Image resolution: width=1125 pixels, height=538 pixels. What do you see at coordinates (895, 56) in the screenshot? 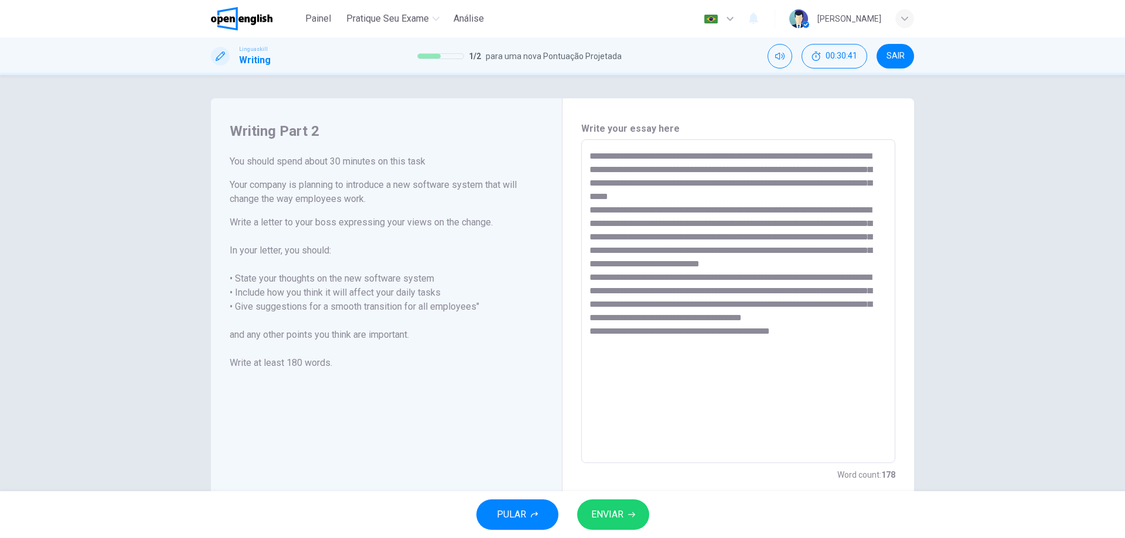
I see `span: SAIR` at bounding box center [895, 56].